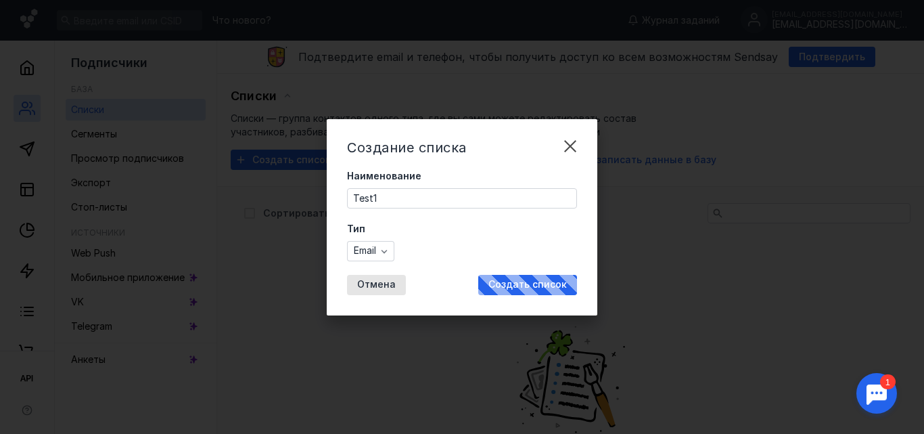  What do you see at coordinates (376, 285) in the screenshot?
I see `button: Отмена` at bounding box center [376, 285].